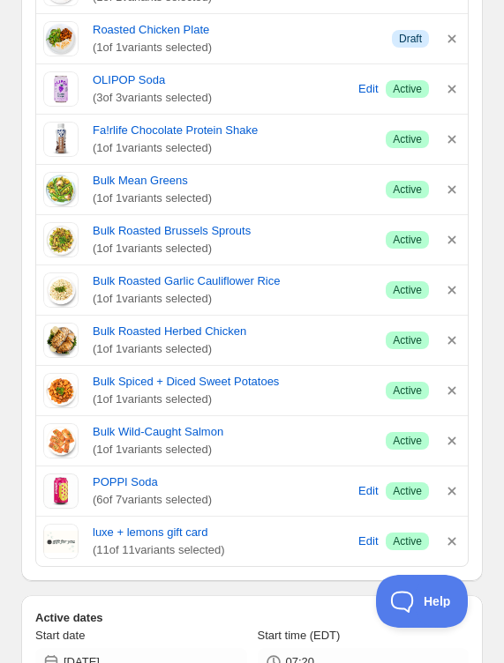 The width and height of the screenshot is (504, 663). Describe the element at coordinates (235, 30) in the screenshot. I see `a: Roasted Chicken Plate` at that location.